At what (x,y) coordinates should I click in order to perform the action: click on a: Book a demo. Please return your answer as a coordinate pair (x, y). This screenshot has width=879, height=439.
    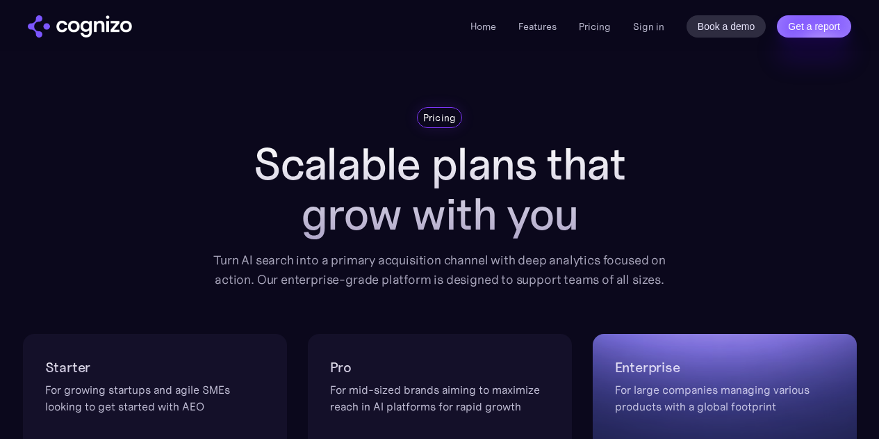
    Looking at the image, I should click on (726, 26).